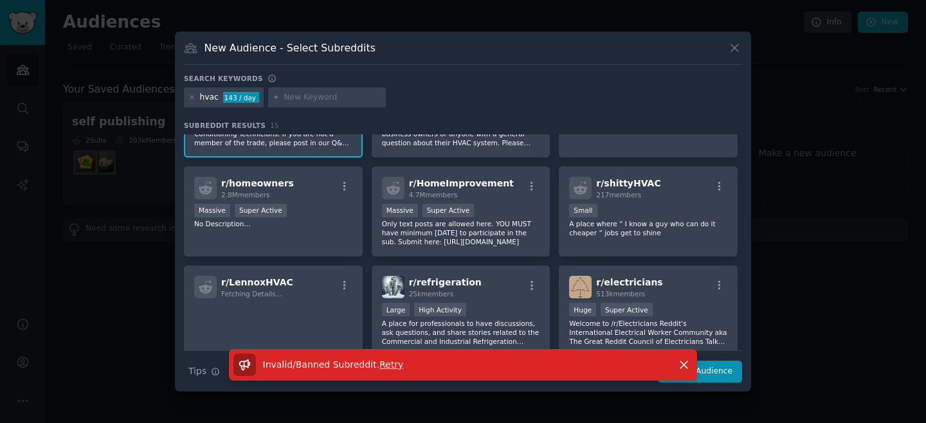  I want to click on div: 143 / day, so click(241, 98).